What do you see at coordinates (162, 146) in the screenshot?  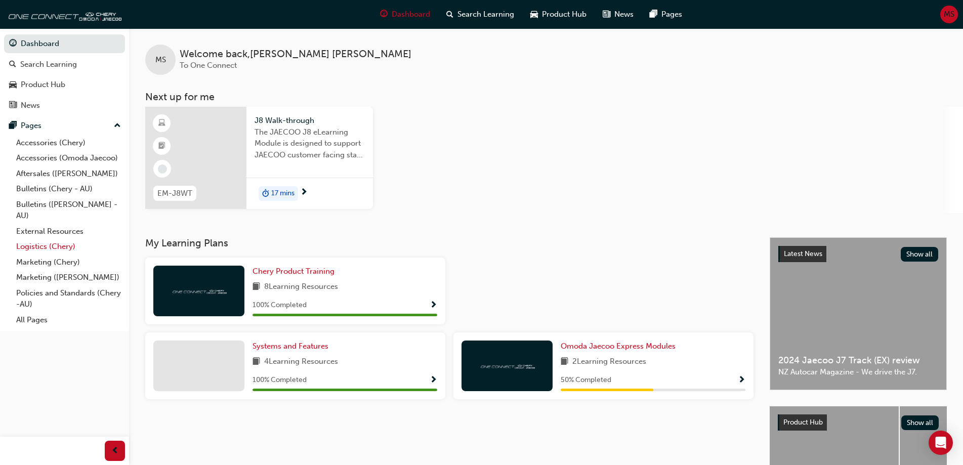 I see `span: booktick-icon` at bounding box center [162, 146].